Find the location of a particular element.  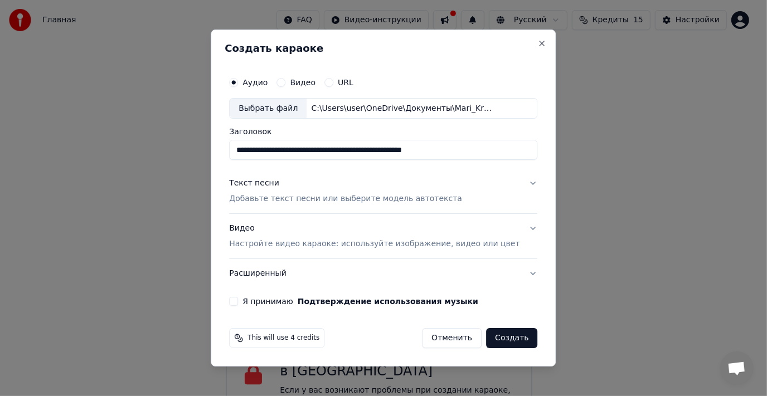

div: Выбрать файл is located at coordinates (268, 109).